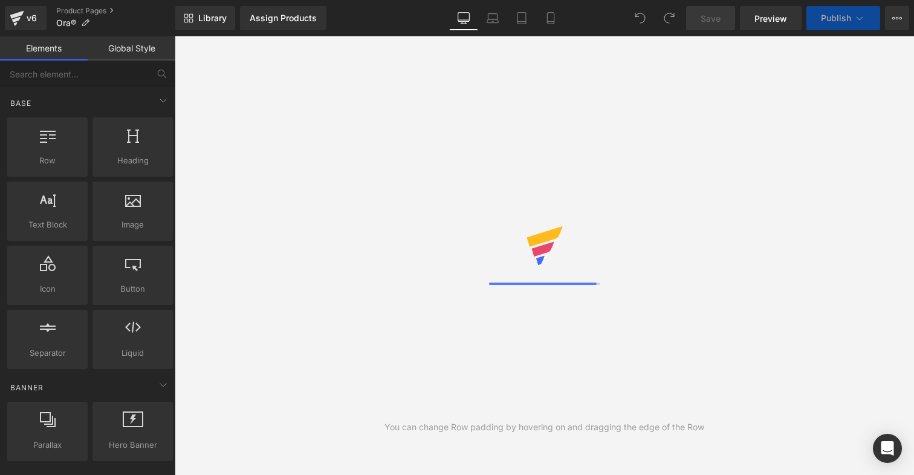 The width and height of the screenshot is (914, 475). I want to click on div: You can change Row padding by hovering on and dragging the edge of the Row, so click(544, 427).